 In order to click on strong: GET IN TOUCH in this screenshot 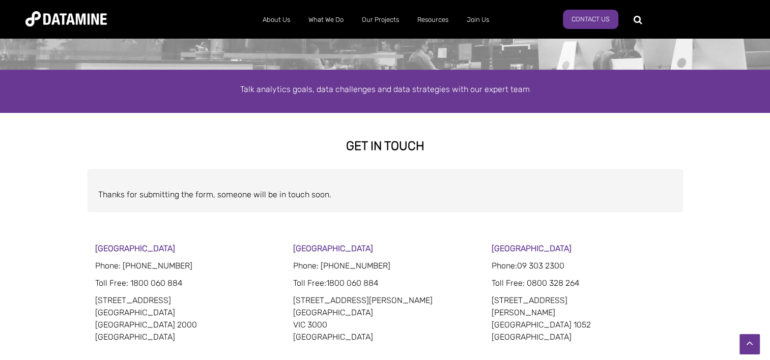, I will do `click(385, 146)`.